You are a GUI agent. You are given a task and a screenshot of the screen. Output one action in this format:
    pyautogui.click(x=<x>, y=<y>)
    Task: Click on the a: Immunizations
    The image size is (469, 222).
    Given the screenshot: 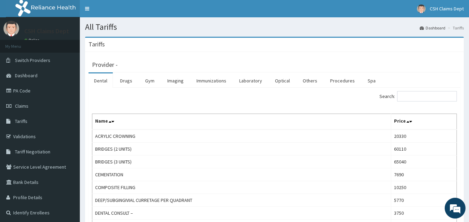 What is the action you would take?
    pyautogui.click(x=211, y=81)
    